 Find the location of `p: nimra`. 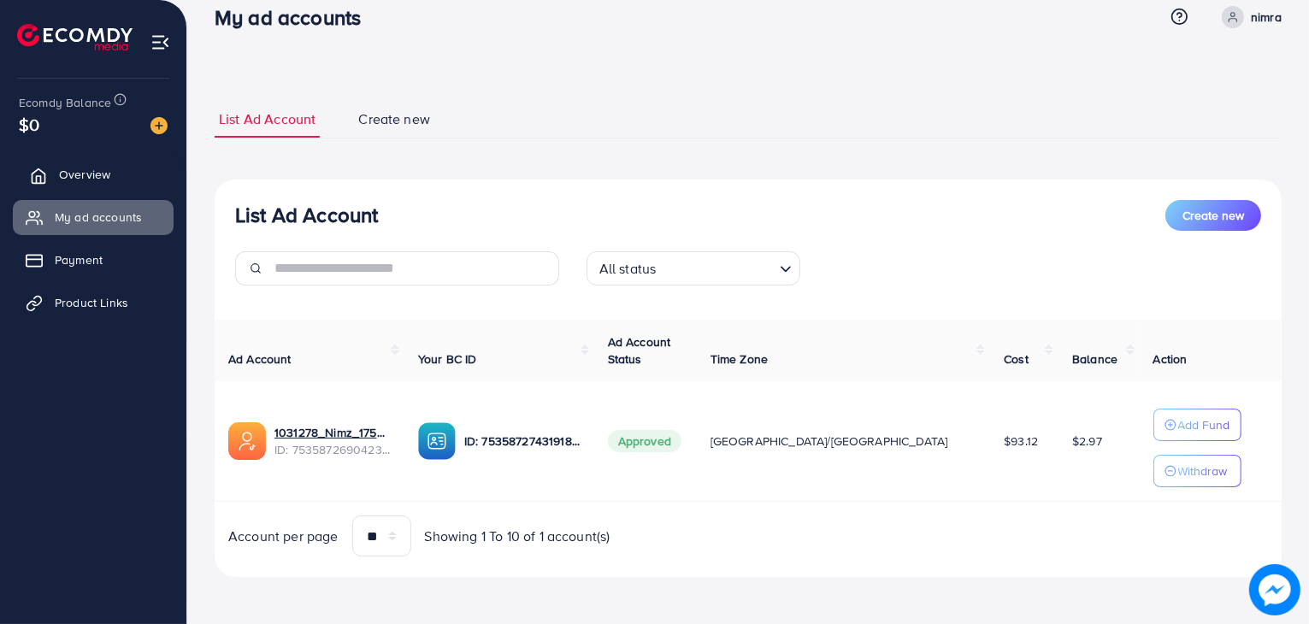

p: nimra is located at coordinates (1267, 17).